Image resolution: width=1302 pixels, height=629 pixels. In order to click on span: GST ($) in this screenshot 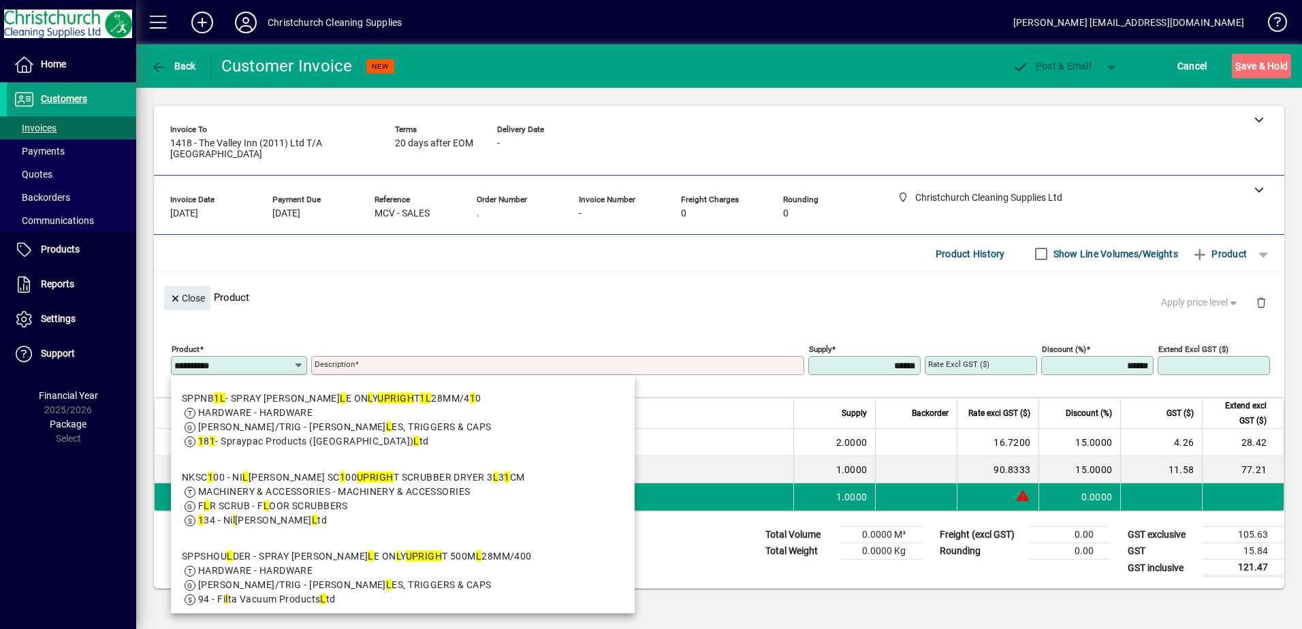, I will do `click(1180, 413)`.